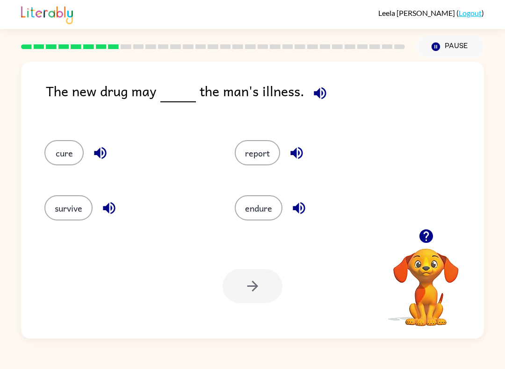 The image size is (505, 369). What do you see at coordinates (68, 208) in the screenshot?
I see `button: survive` at bounding box center [68, 208].